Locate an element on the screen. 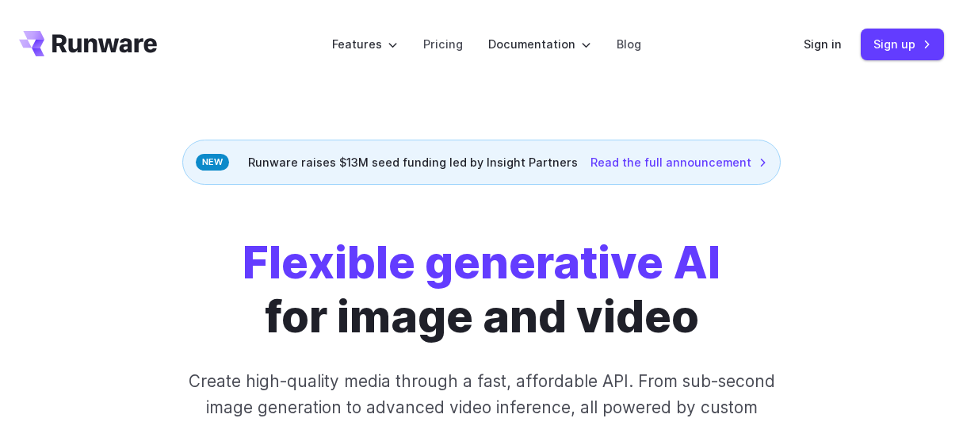 The height and width of the screenshot is (422, 963). a: Blog is located at coordinates (629, 44).